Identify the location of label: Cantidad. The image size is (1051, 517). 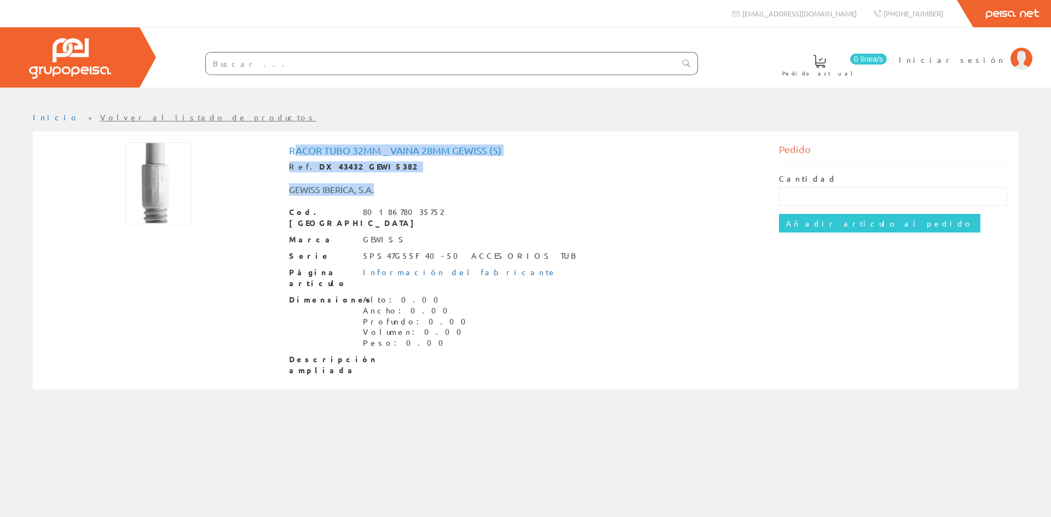
(808, 179).